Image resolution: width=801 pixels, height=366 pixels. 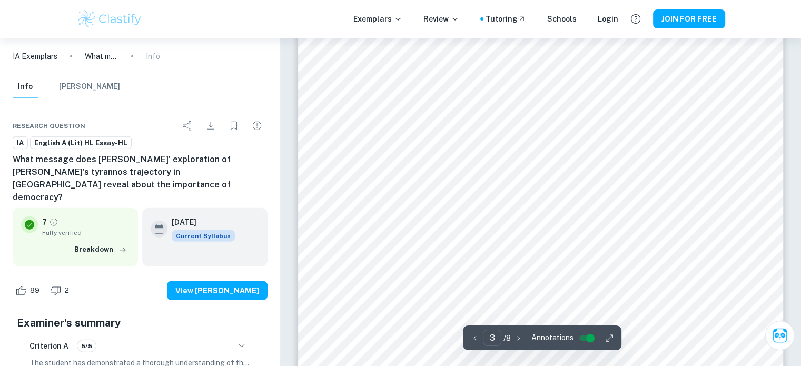 I want to click on span: 5/5, so click(x=86, y=346).